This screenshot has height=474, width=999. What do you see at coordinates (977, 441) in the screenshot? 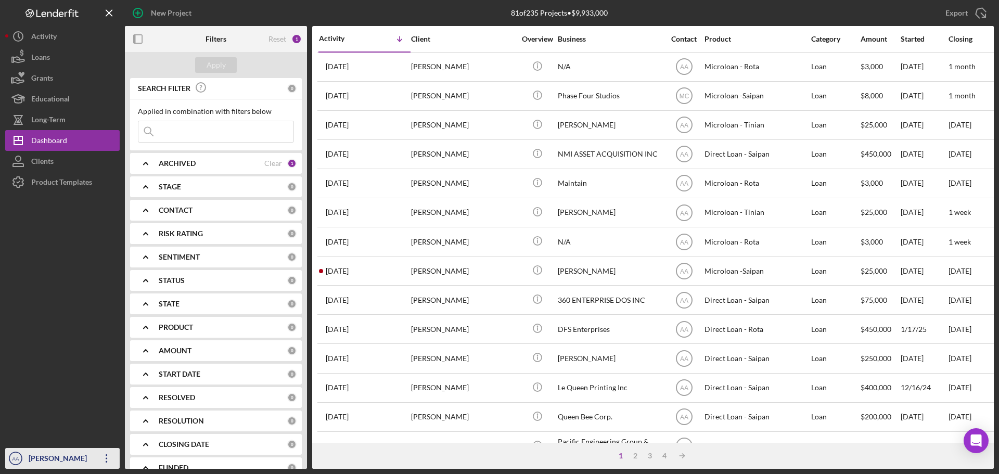
I see `div: Open Intercom Messenger` at bounding box center [977, 441].